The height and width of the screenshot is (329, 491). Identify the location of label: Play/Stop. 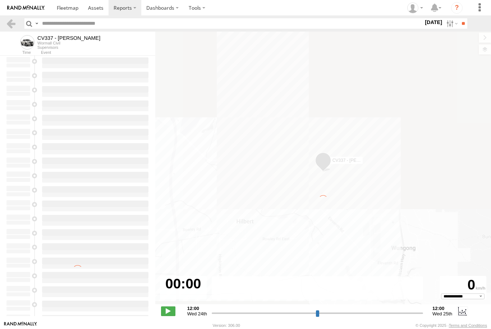
(168, 311).